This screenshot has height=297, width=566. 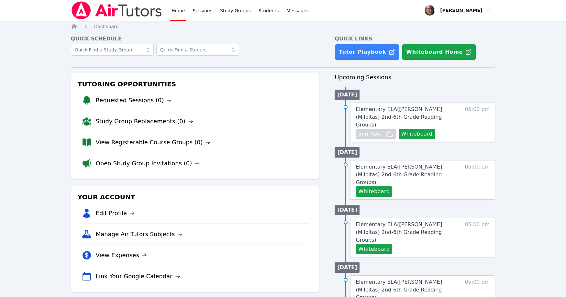 I want to click on span: Messages, so click(x=298, y=11).